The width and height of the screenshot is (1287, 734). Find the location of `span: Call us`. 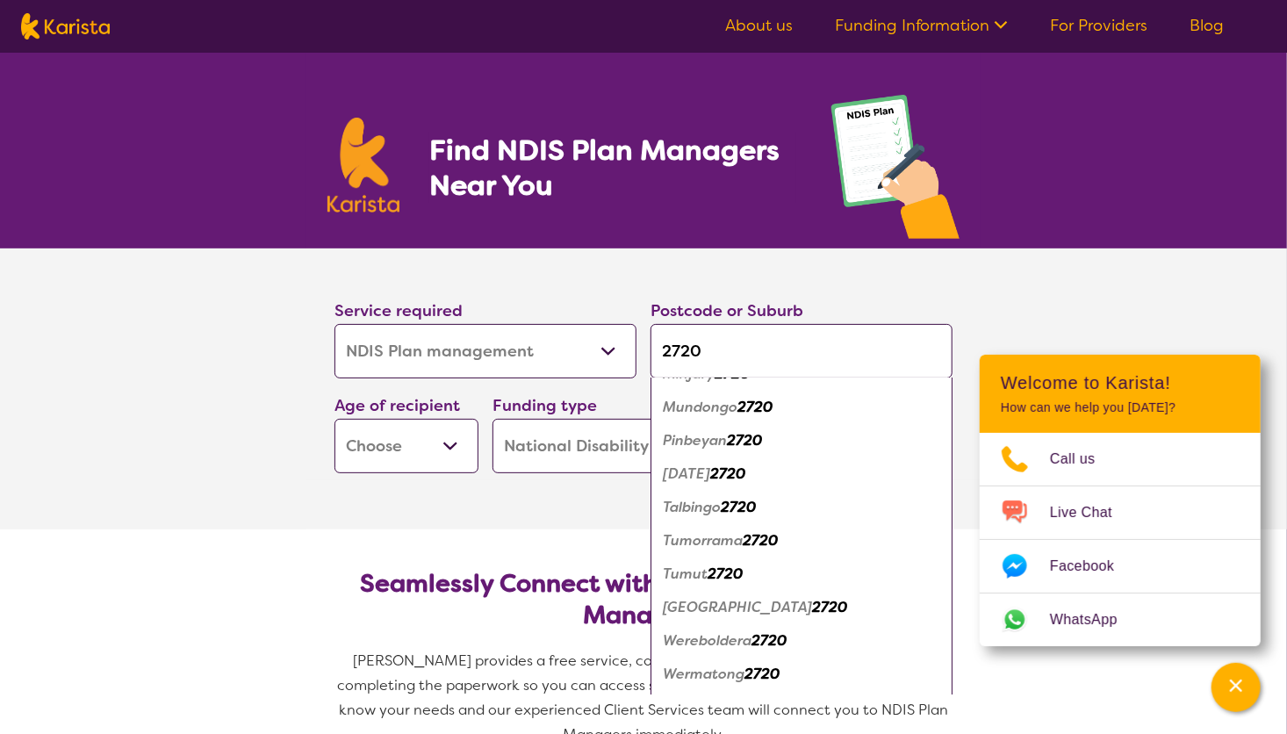

span: Call us is located at coordinates (1084, 459).